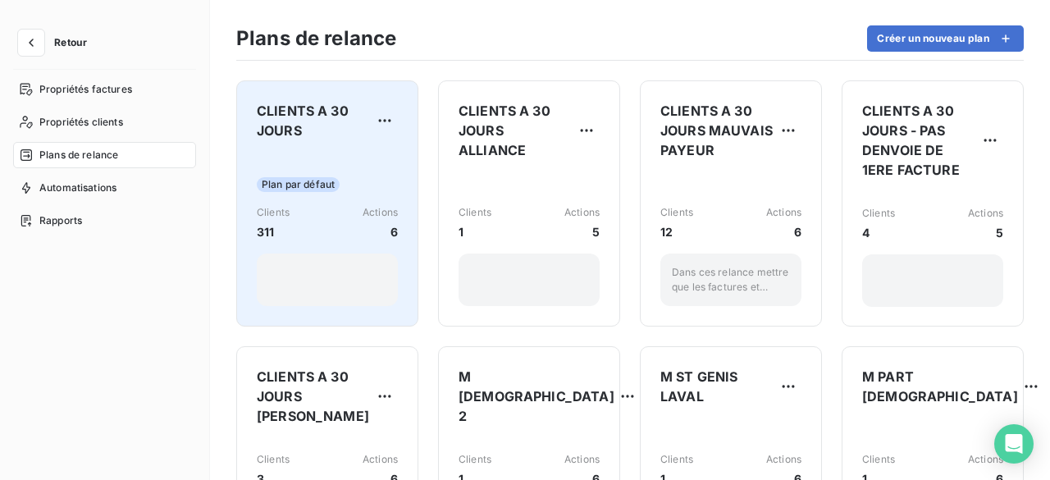  I want to click on span: 1, so click(475, 231).